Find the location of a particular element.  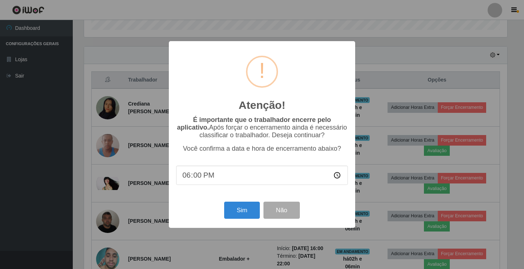

button: Não is located at coordinates (281, 210).